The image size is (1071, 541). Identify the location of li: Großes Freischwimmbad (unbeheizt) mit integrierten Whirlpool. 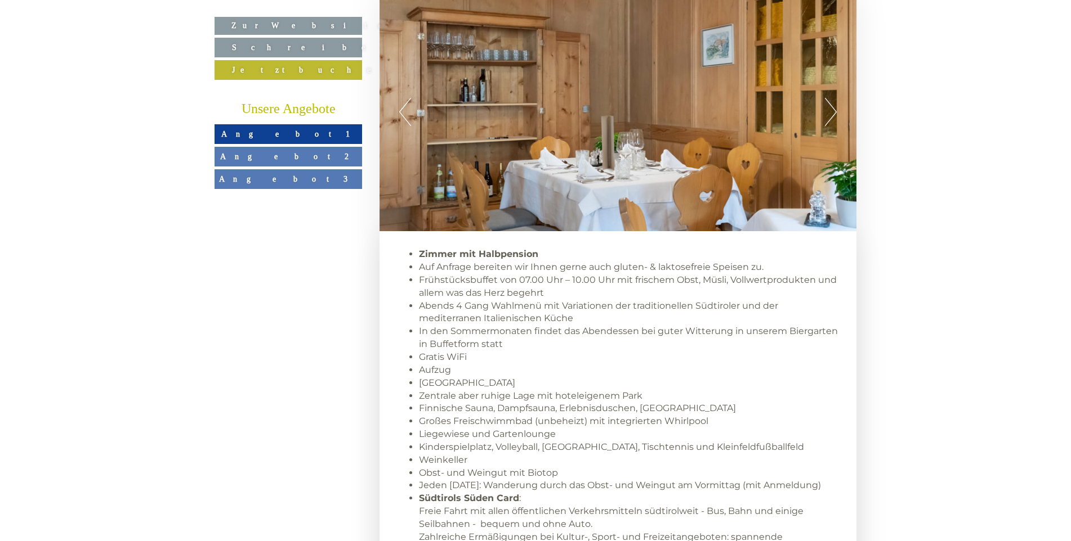
(629, 422).